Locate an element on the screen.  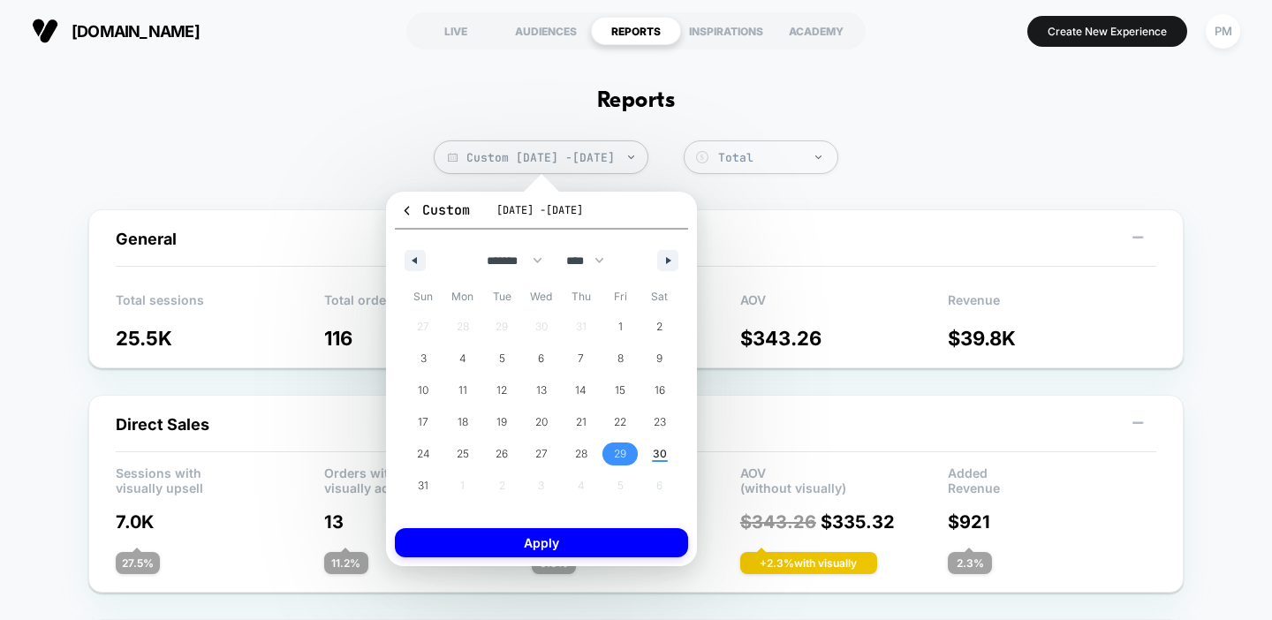
span: Fri is located at coordinates (620, 297).